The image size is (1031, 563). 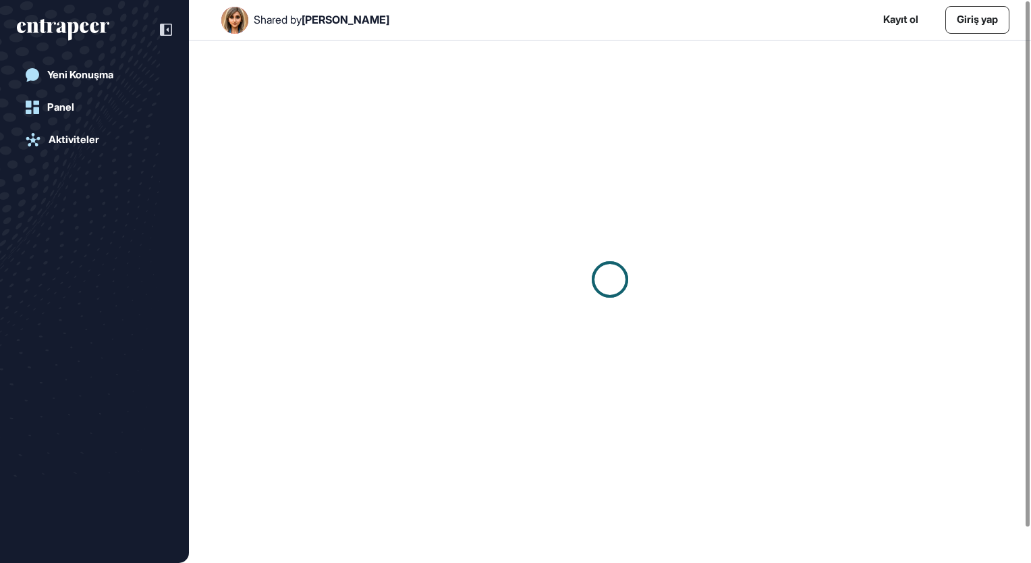 I want to click on div: Shared by, so click(x=321, y=20).